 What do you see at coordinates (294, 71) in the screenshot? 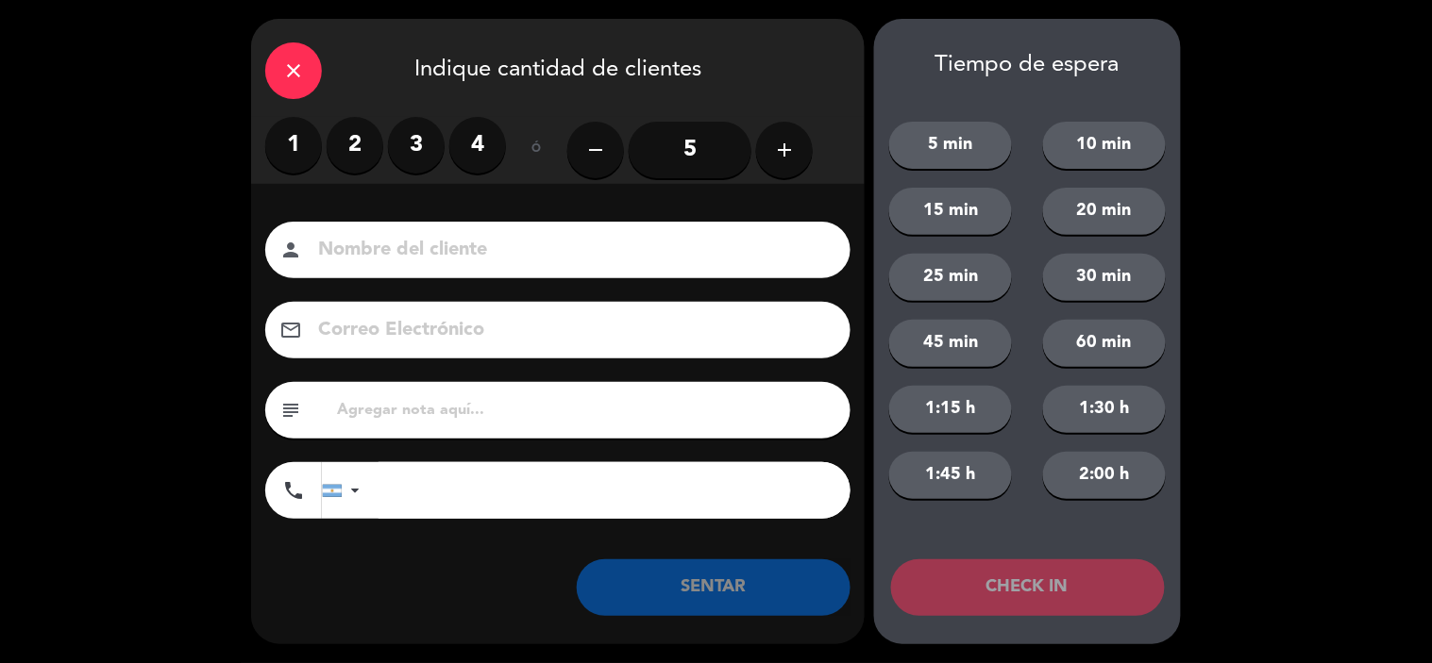
I see `i: close` at bounding box center [294, 71].